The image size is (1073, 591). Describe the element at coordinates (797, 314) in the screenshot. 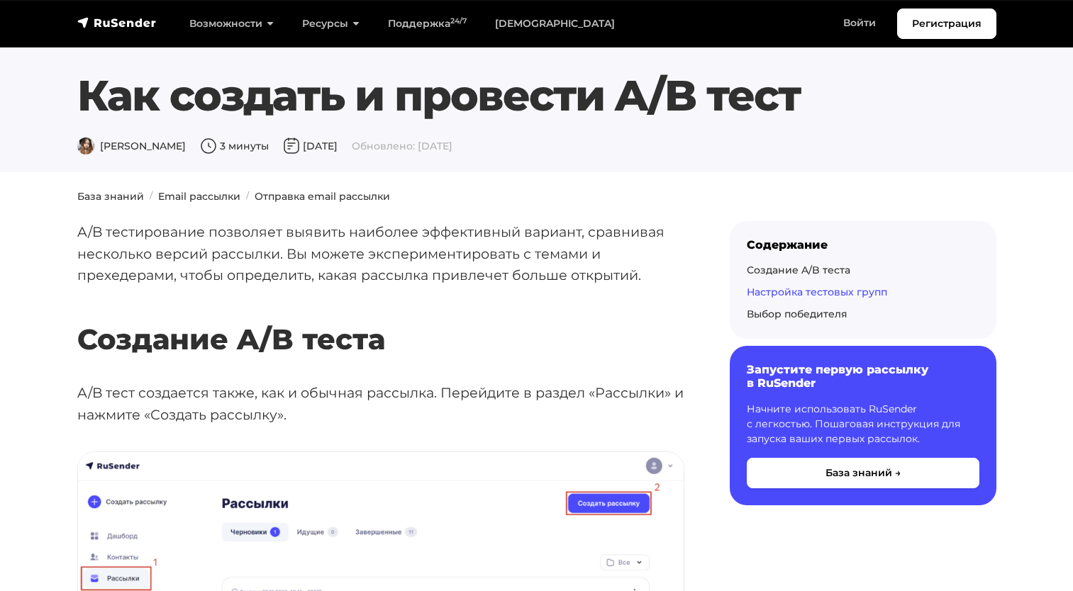

I see `a: Выбор победителя` at that location.